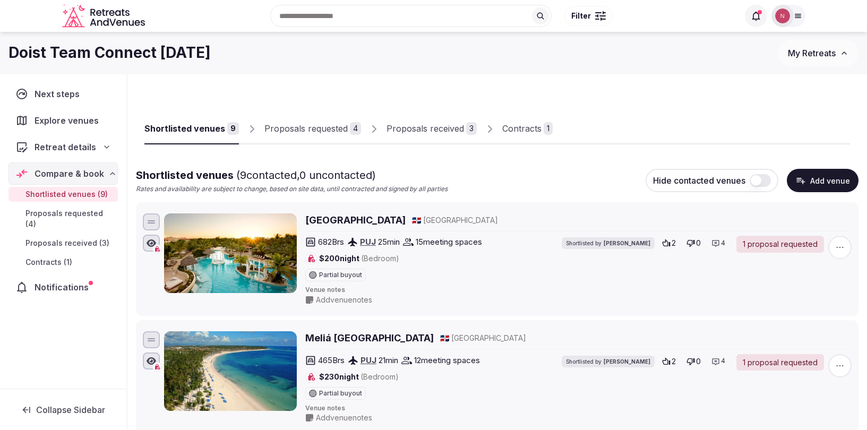 This screenshot has width=867, height=430. Describe the element at coordinates (63, 262) in the screenshot. I see `a: Contracts (1)` at that location.